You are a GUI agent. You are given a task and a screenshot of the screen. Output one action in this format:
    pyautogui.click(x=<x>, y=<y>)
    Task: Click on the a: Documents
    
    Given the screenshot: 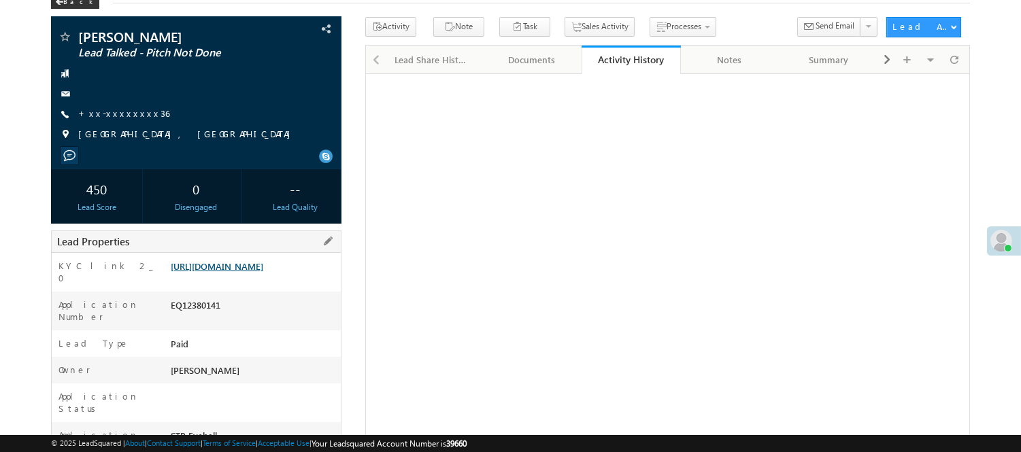 What is the action you would take?
    pyautogui.click(x=532, y=60)
    